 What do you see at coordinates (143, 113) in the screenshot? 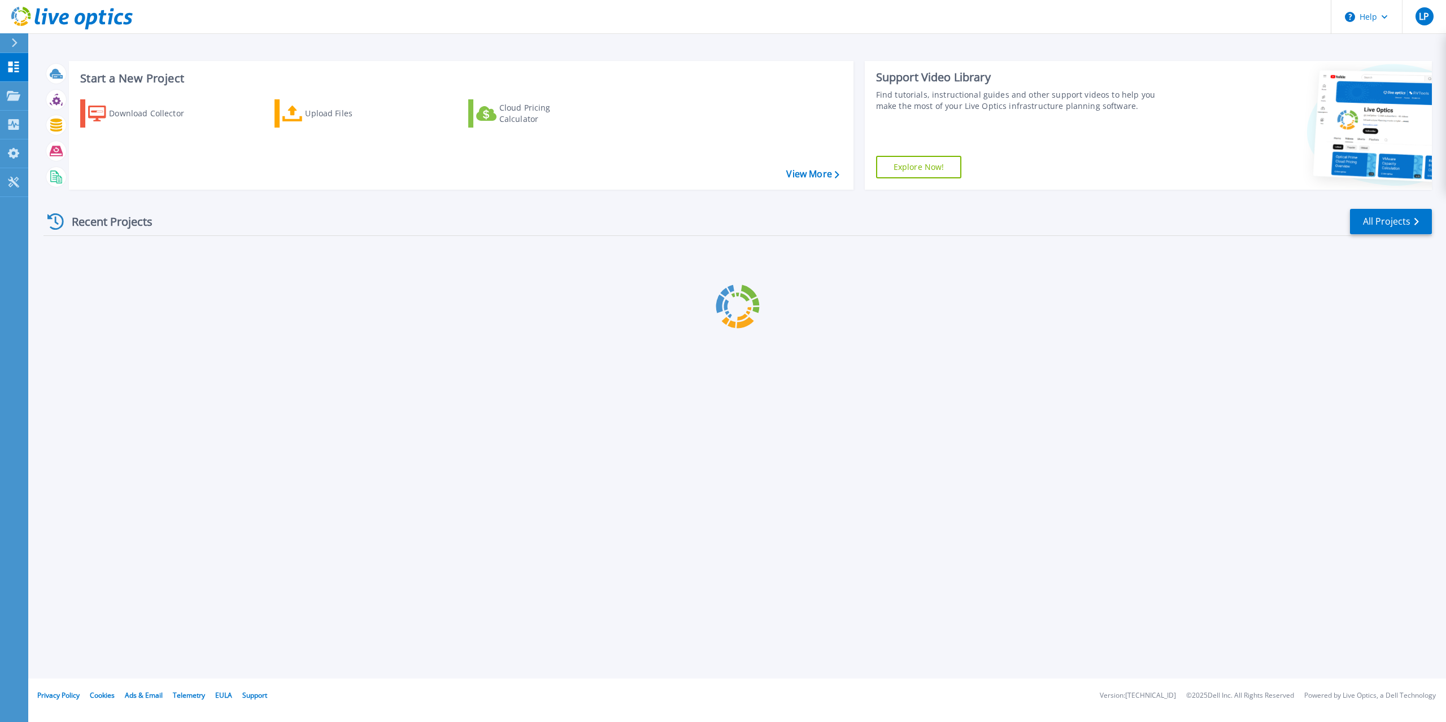
I see `a: Download Collector` at bounding box center [143, 113].